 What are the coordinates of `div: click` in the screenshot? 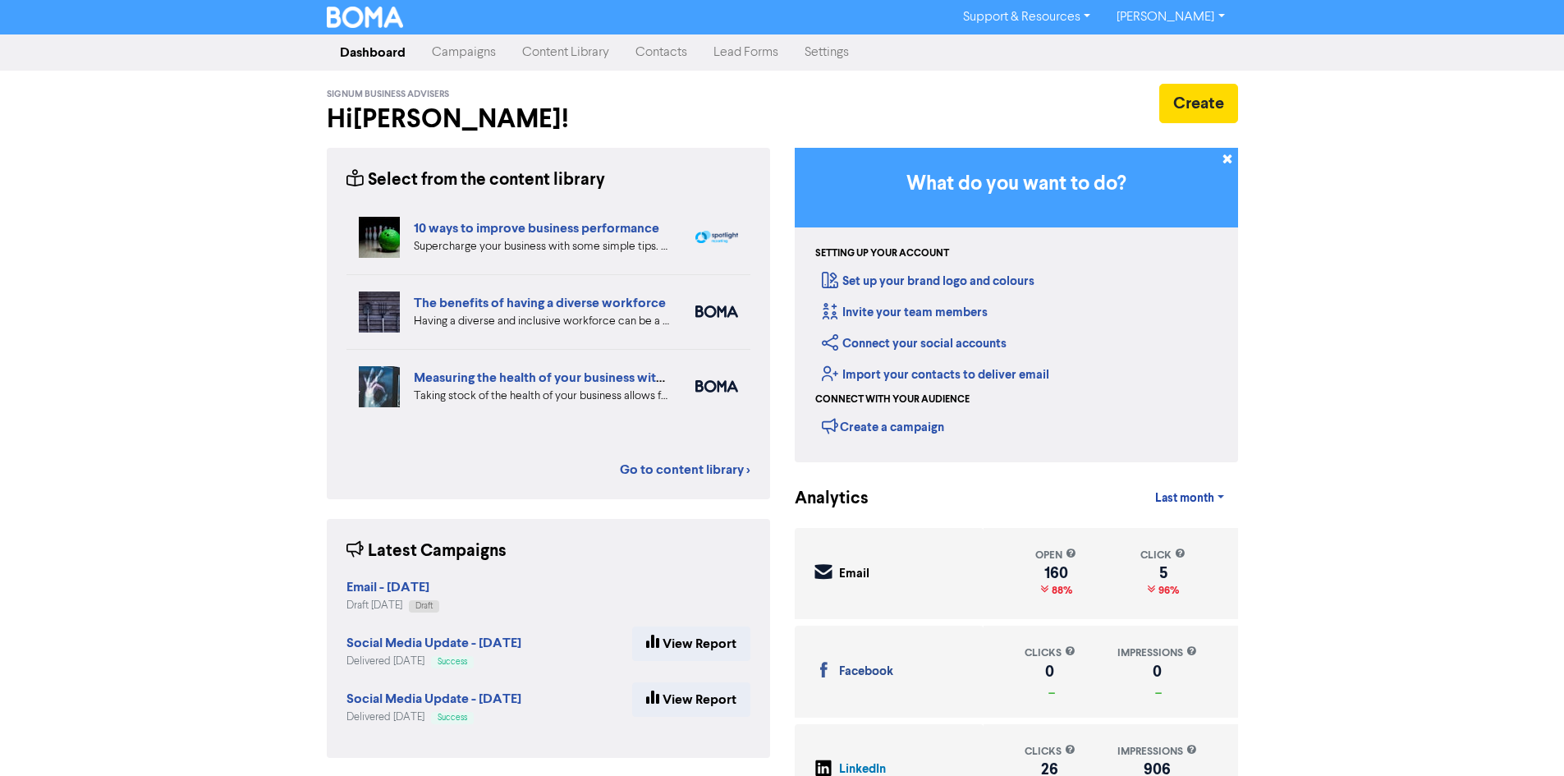 It's located at (1163, 555).